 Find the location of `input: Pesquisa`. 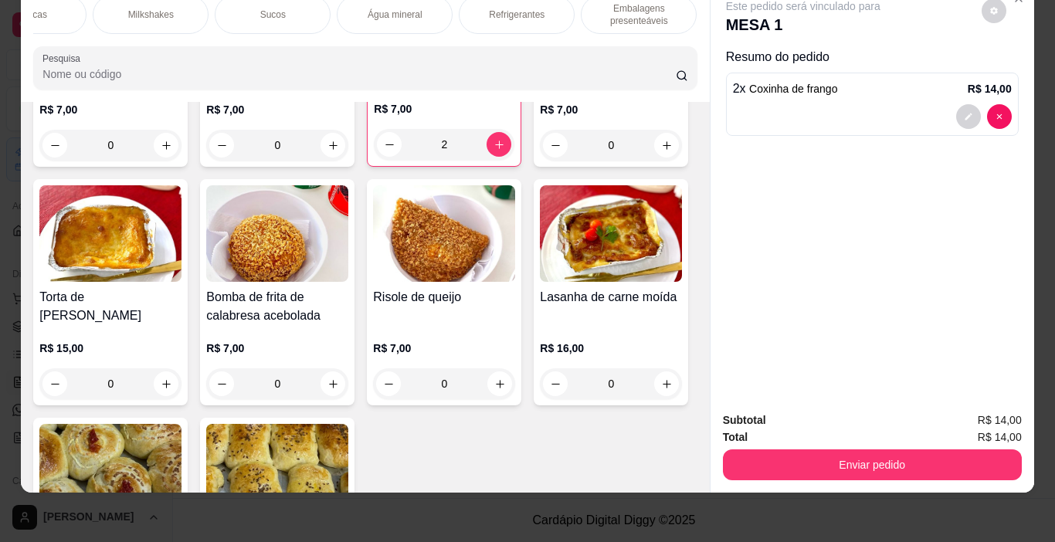

input: Pesquisa is located at coordinates (359, 74).